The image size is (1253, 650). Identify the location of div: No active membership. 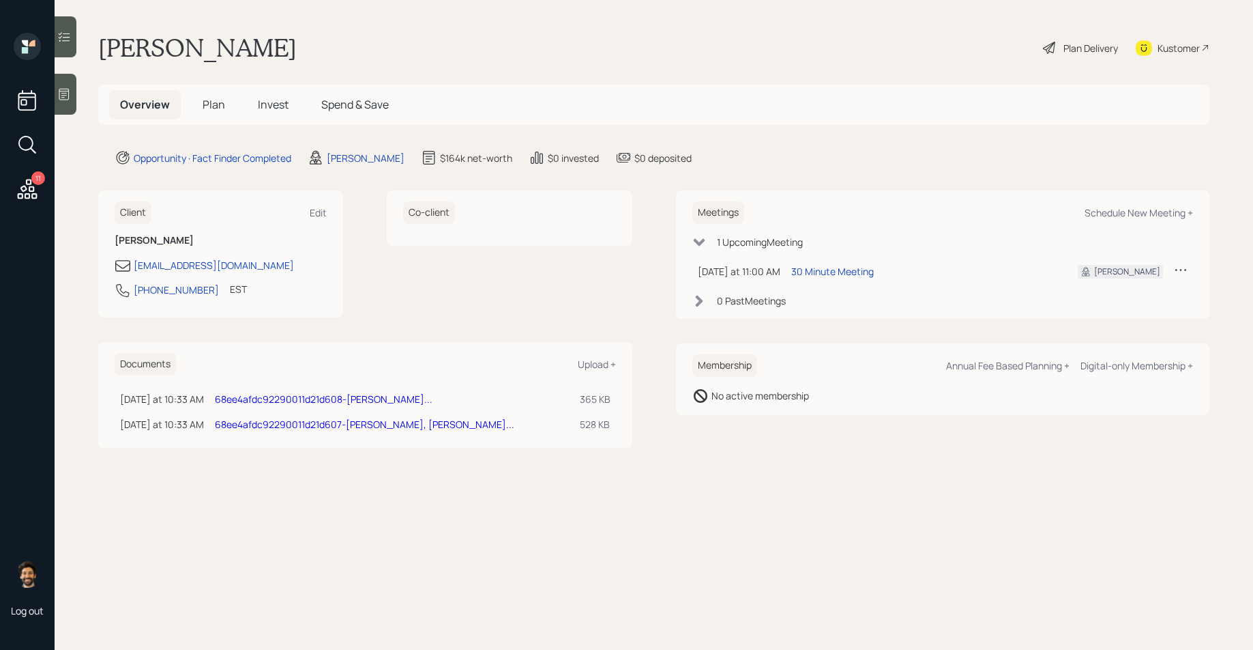
(760, 395).